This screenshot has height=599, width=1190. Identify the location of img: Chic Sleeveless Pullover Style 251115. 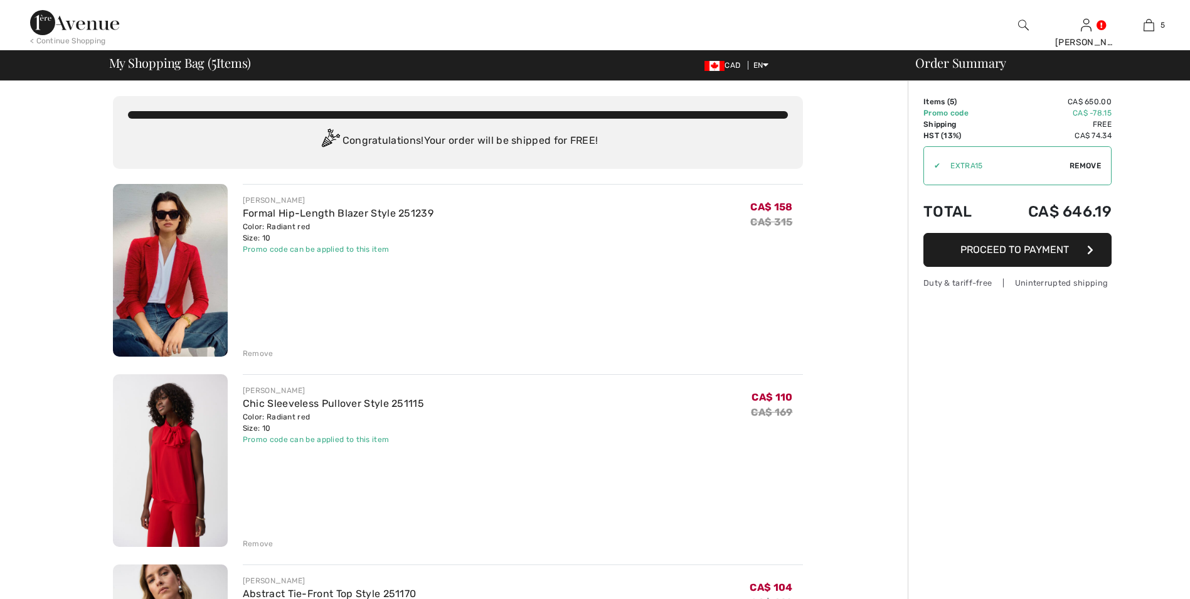
(170, 460).